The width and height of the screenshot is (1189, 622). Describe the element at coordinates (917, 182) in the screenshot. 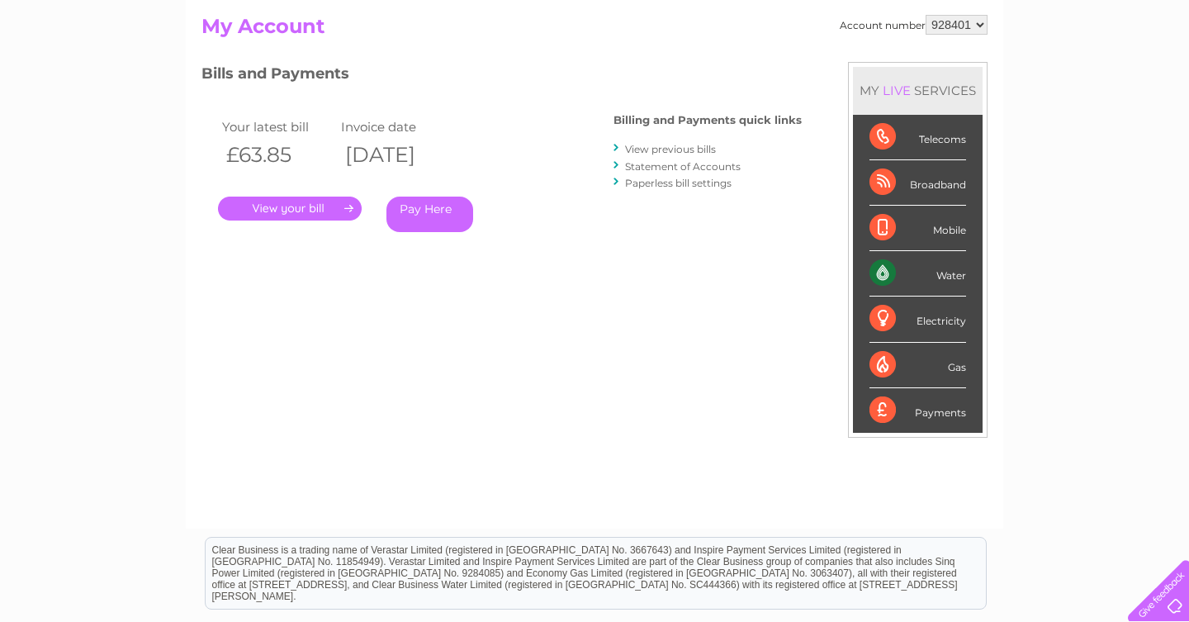

I see `div: Broadband` at that location.